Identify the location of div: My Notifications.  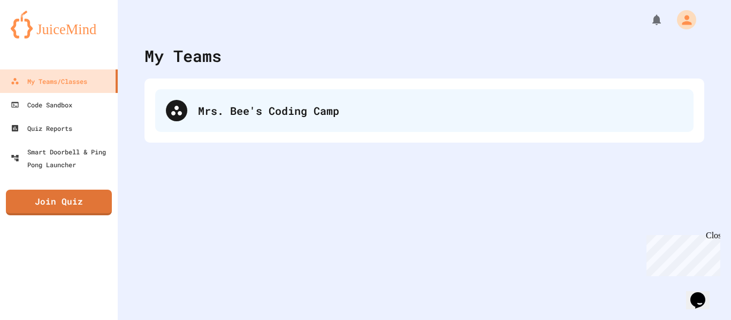
(648, 20).